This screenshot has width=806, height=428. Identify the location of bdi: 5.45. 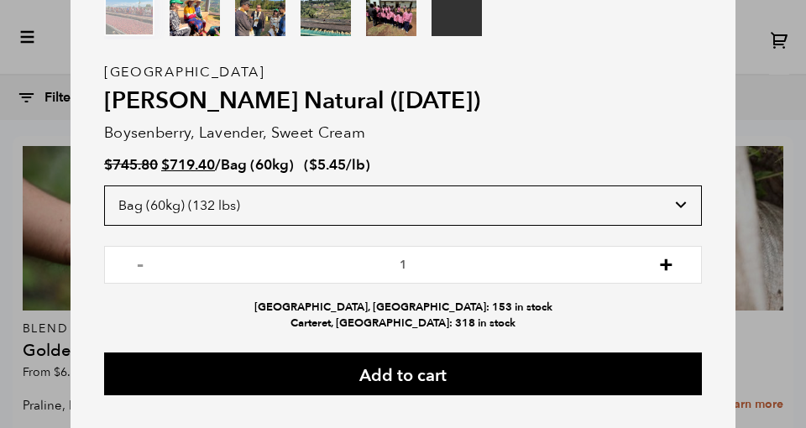
(327, 164).